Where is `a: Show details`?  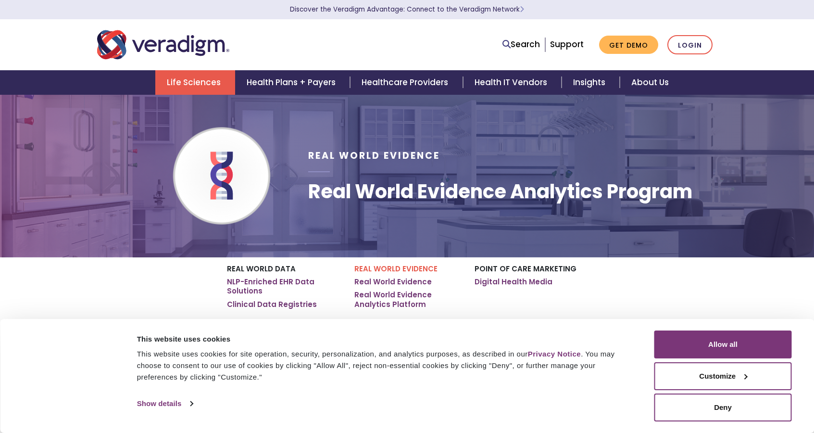
a: Show details is located at coordinates (165, 403).